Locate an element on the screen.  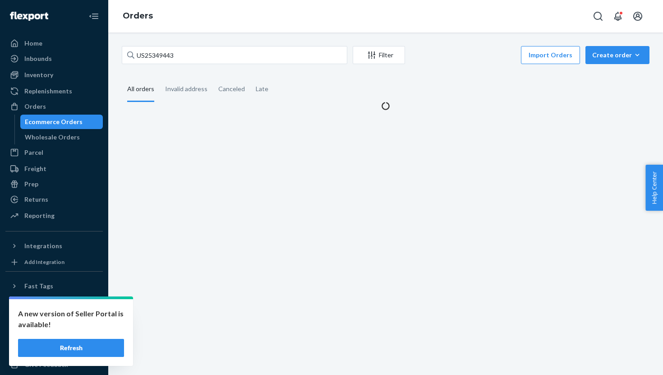
div: Orders is located at coordinates (35, 106).